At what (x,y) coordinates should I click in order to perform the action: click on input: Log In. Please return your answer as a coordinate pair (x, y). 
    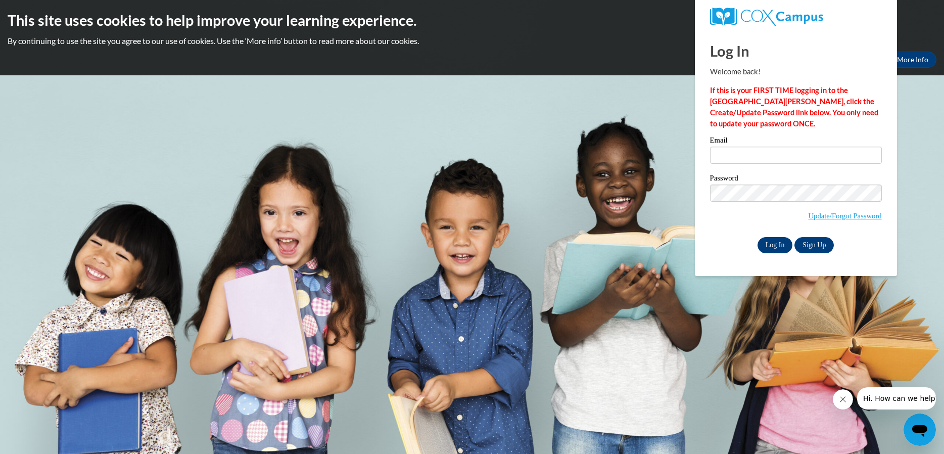
    Looking at the image, I should click on (775, 245).